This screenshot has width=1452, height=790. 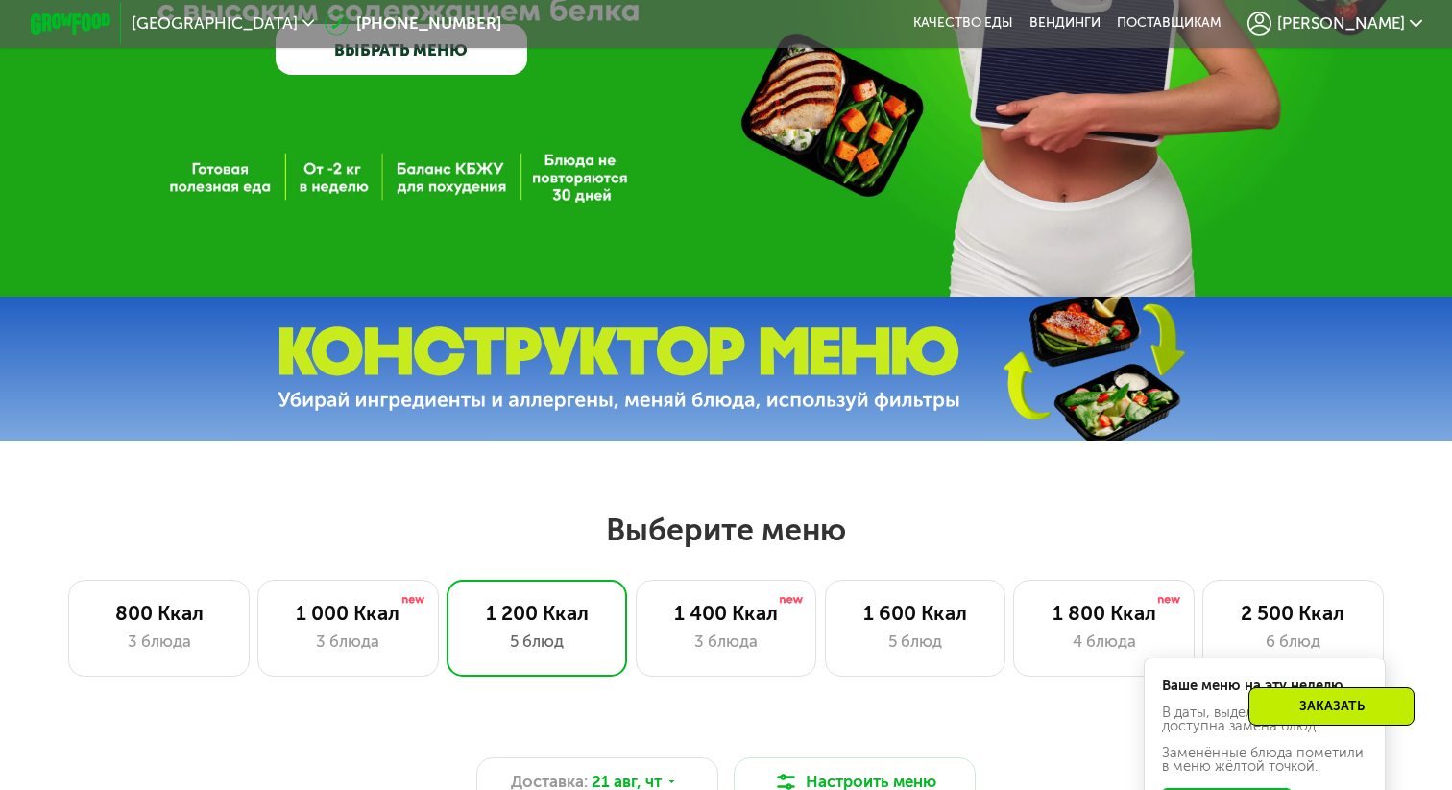 What do you see at coordinates (1103, 613) in the screenshot?
I see `div: 1 800 Ккал` at bounding box center [1103, 613].